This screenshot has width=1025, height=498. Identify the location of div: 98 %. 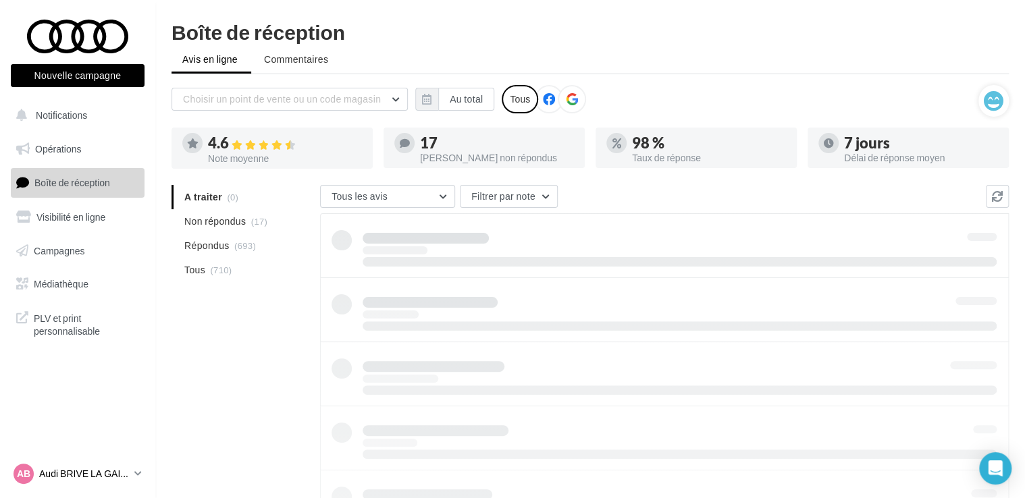
(709, 143).